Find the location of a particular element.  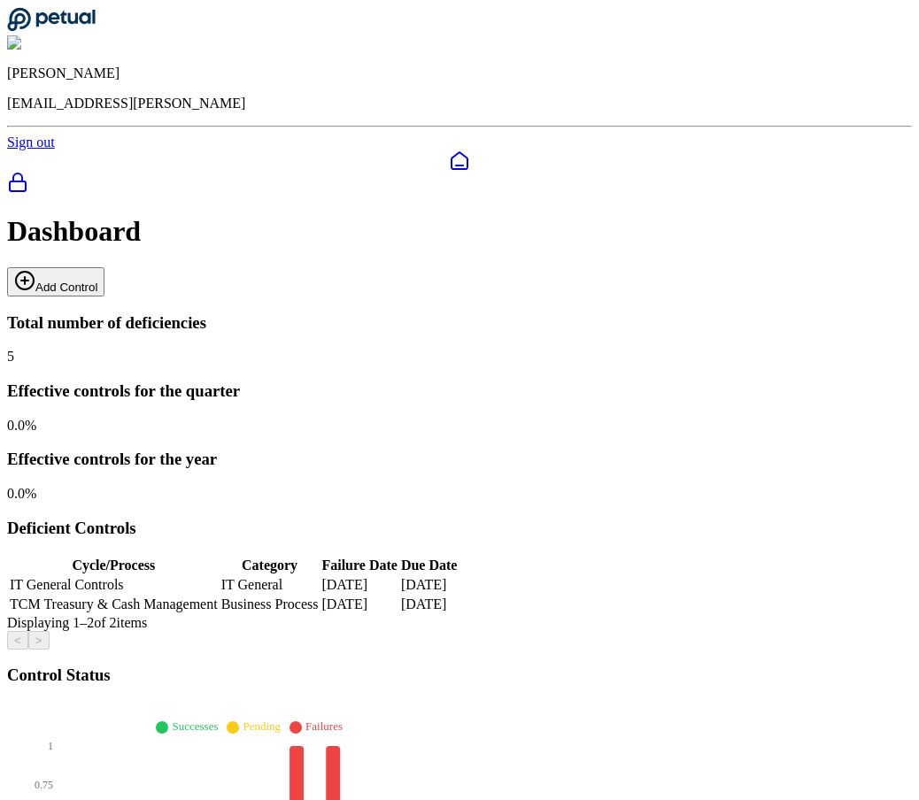

span: Pending is located at coordinates (261, 726).